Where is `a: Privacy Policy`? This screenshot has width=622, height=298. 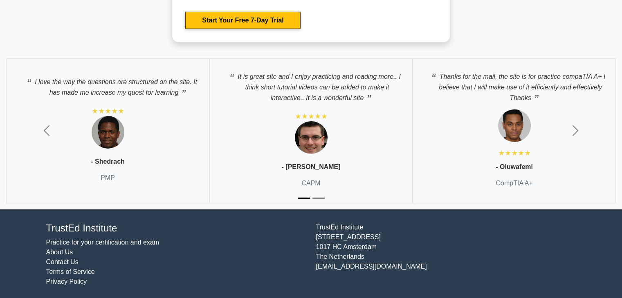
a: Privacy Policy is located at coordinates (67, 282).